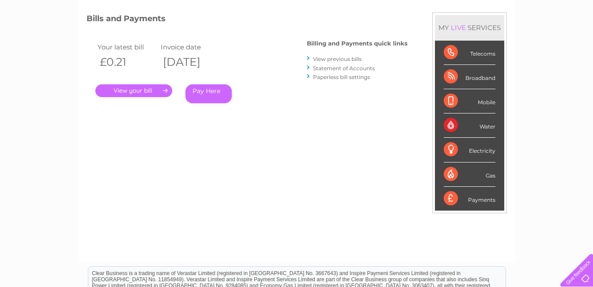 This screenshot has width=593, height=287. Describe the element at coordinates (469, 174) in the screenshot. I see `div: Gas` at that location.